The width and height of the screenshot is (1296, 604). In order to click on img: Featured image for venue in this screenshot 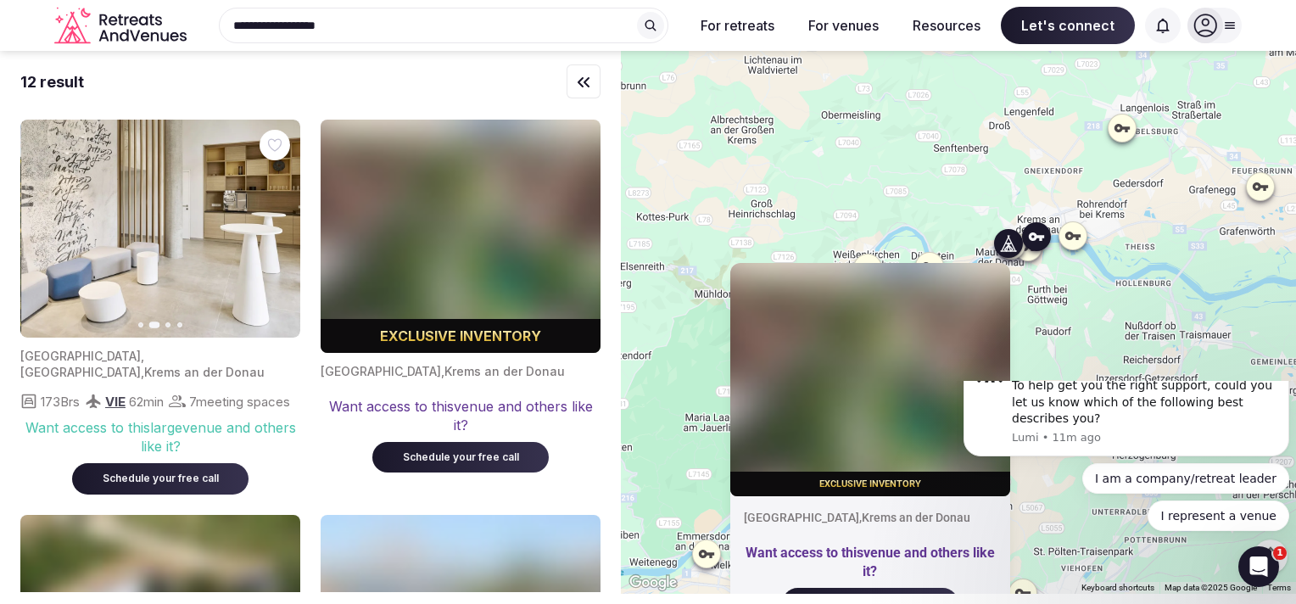, I will do `click(161, 228)`.